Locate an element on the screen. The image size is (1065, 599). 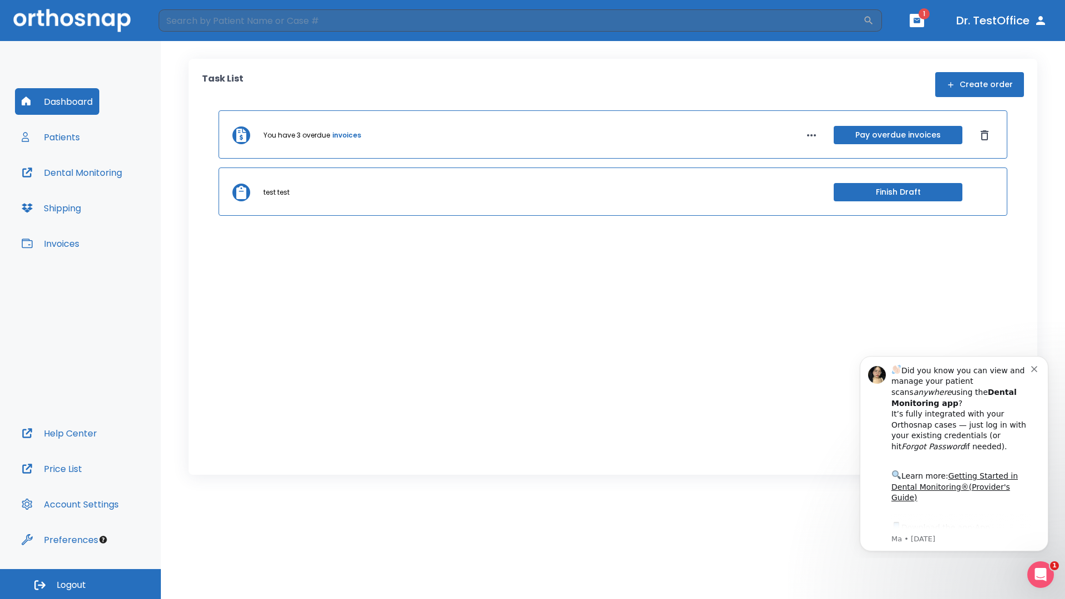
div: Message content is located at coordinates (118, 100).